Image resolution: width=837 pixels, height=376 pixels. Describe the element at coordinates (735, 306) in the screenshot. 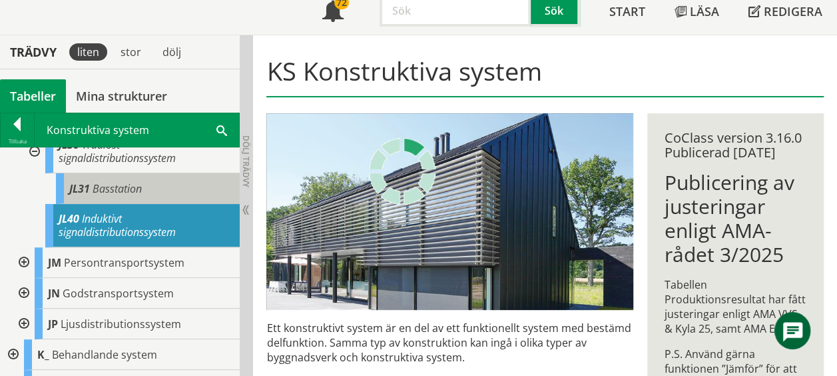

I see `p: Tabellen Produktionsresultat har fått justeringar enligt AMA VVS & Kyla 25, samt AMA EL 25.` at that location.